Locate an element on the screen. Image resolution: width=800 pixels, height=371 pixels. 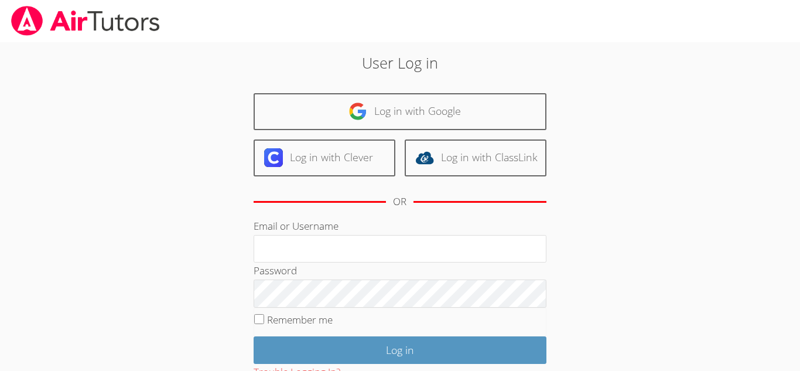
label: Remember me is located at coordinates (300, 319).